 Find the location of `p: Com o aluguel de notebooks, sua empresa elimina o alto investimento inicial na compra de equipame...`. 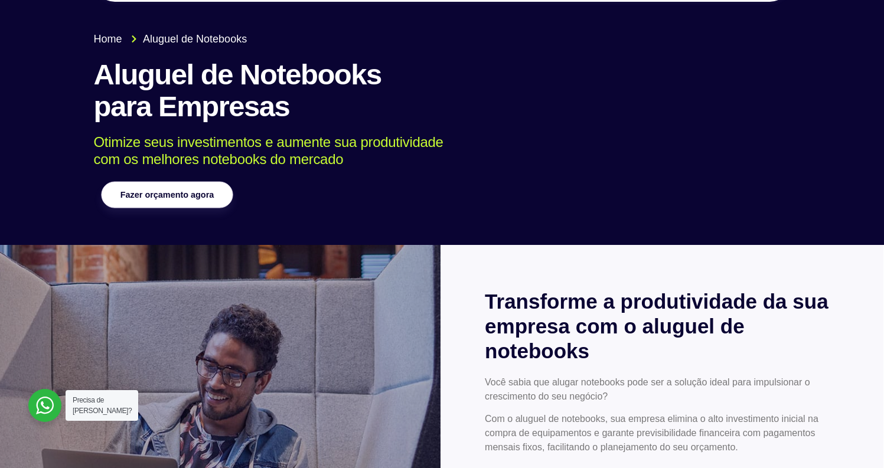

p: Com o aluguel de notebooks, sua empresa elimina o alto investimento inicial na compra de equipame... is located at coordinates (662, 433).